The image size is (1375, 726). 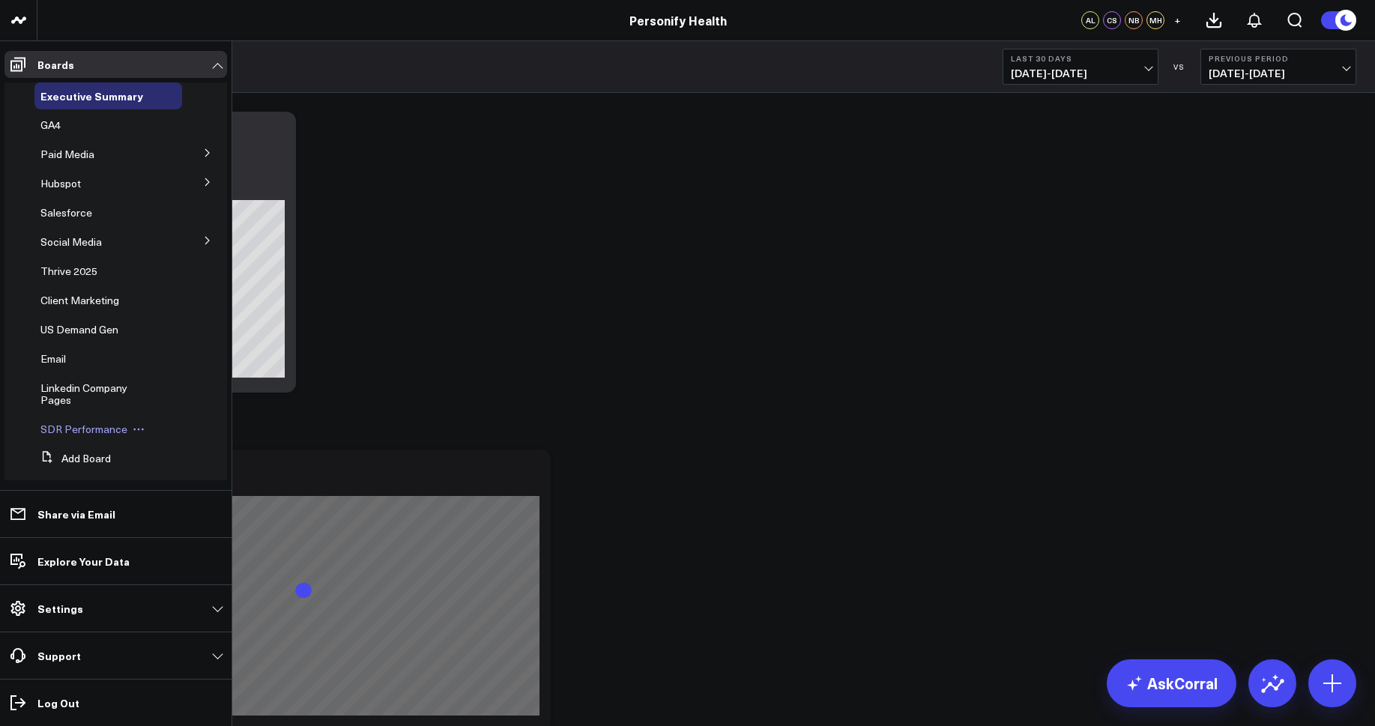 I want to click on span: Client Marketing, so click(x=79, y=300).